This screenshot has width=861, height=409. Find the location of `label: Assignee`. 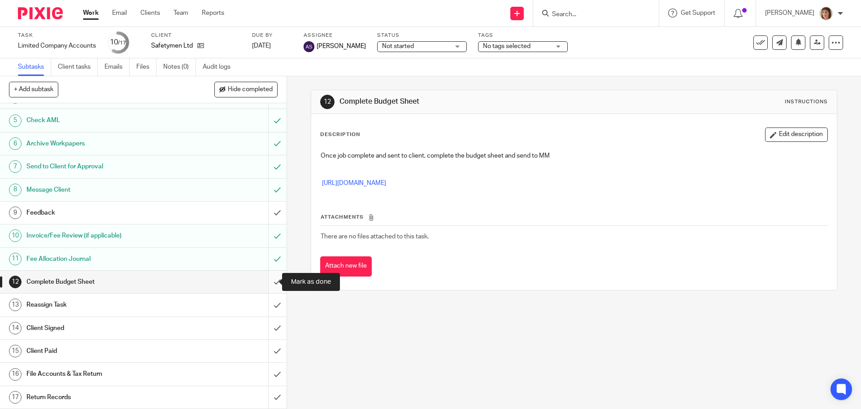

label: Assignee is located at coordinates (335, 35).